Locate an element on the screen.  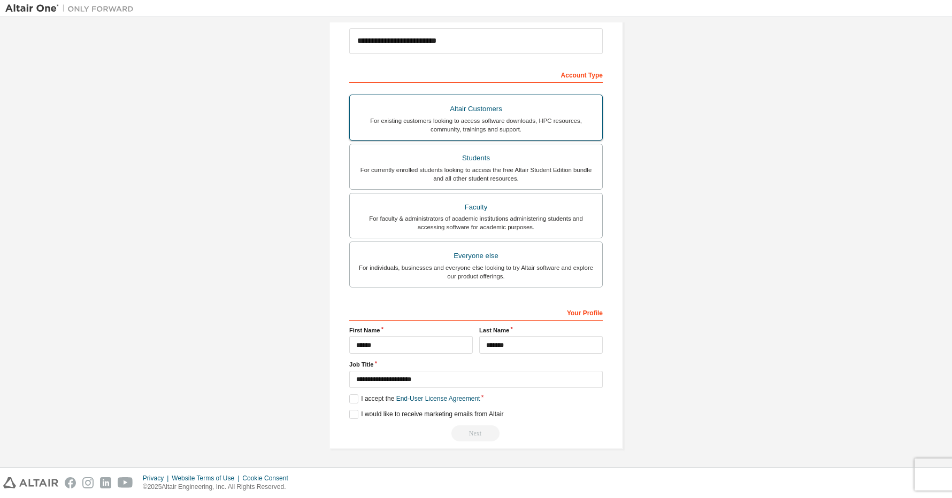
div: Privacy is located at coordinates (157, 479).